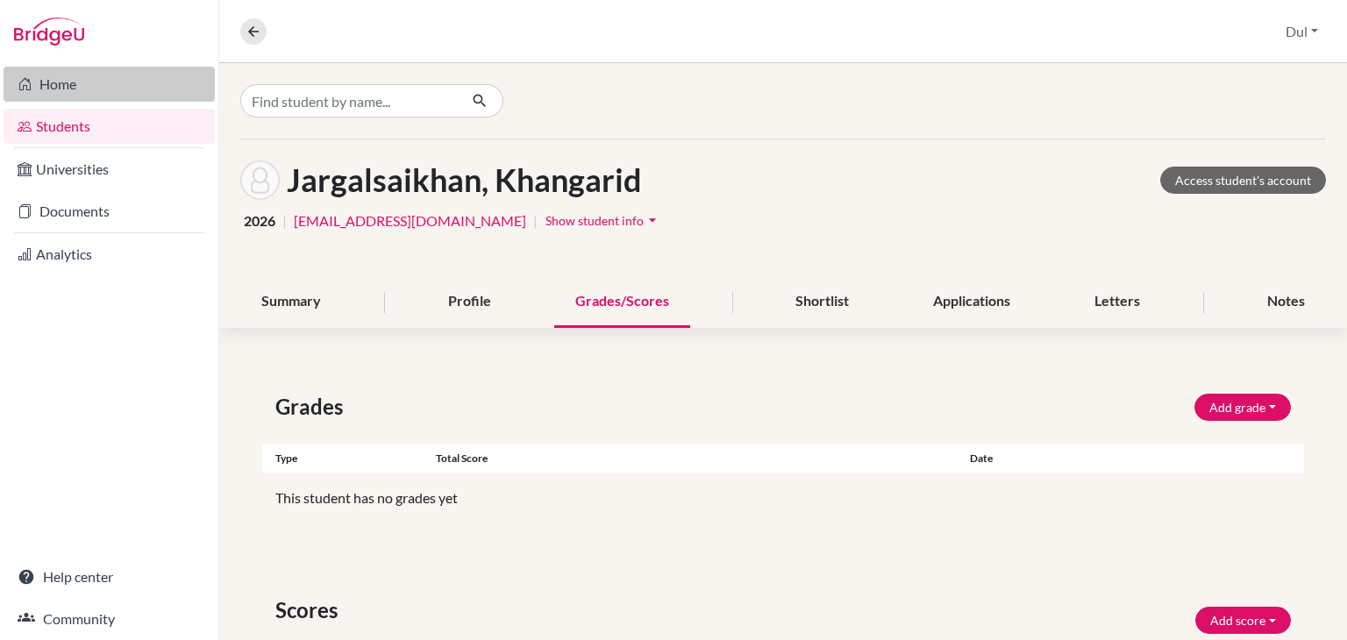 Image resolution: width=1347 pixels, height=640 pixels. What do you see at coordinates (49, 32) in the screenshot?
I see `img: Bridge-U` at bounding box center [49, 32].